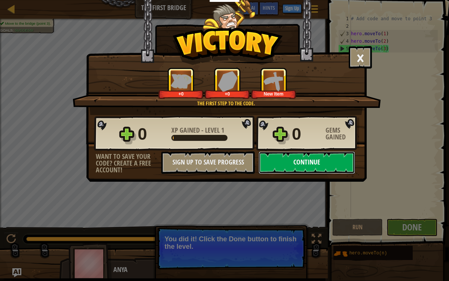 The width and height of the screenshot is (449, 281). What do you see at coordinates (128, 163) in the screenshot?
I see `div: Want to save your code? Create a free account!` at bounding box center [128, 163].